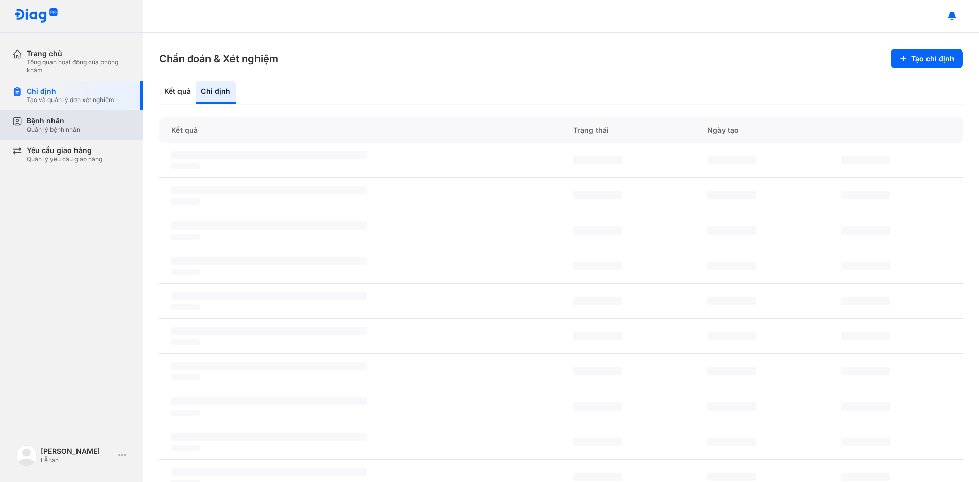  Describe the element at coordinates (53, 121) in the screenshot. I see `div: Bệnh nhân` at that location.